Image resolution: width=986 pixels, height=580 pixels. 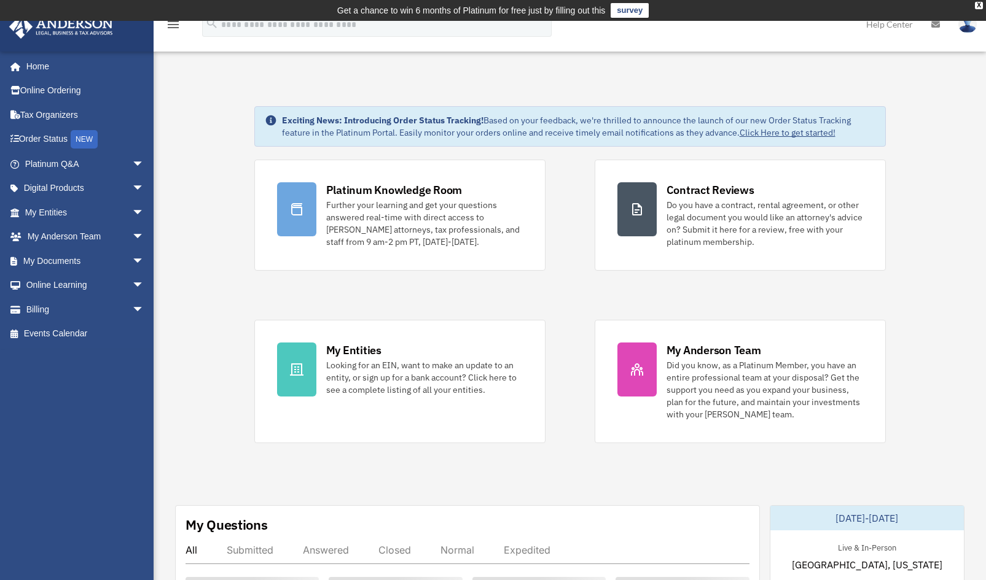 What do you see at coordinates (85, 189) in the screenshot?
I see `a: Digital Productsarrow_drop_down` at bounding box center [85, 189].